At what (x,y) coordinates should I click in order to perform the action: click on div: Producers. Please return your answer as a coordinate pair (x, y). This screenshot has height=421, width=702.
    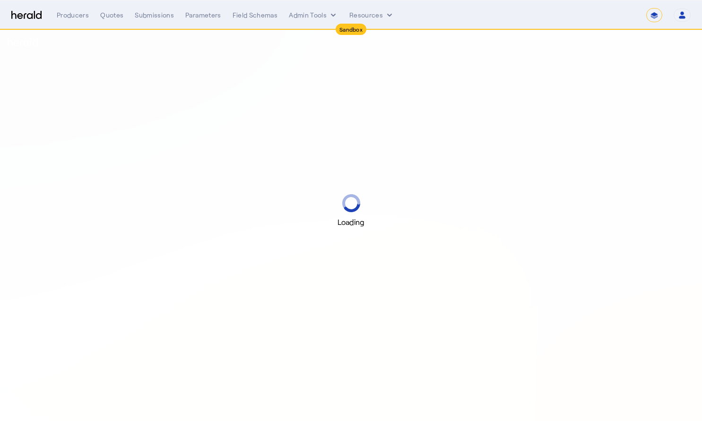
    Looking at the image, I should click on (73, 15).